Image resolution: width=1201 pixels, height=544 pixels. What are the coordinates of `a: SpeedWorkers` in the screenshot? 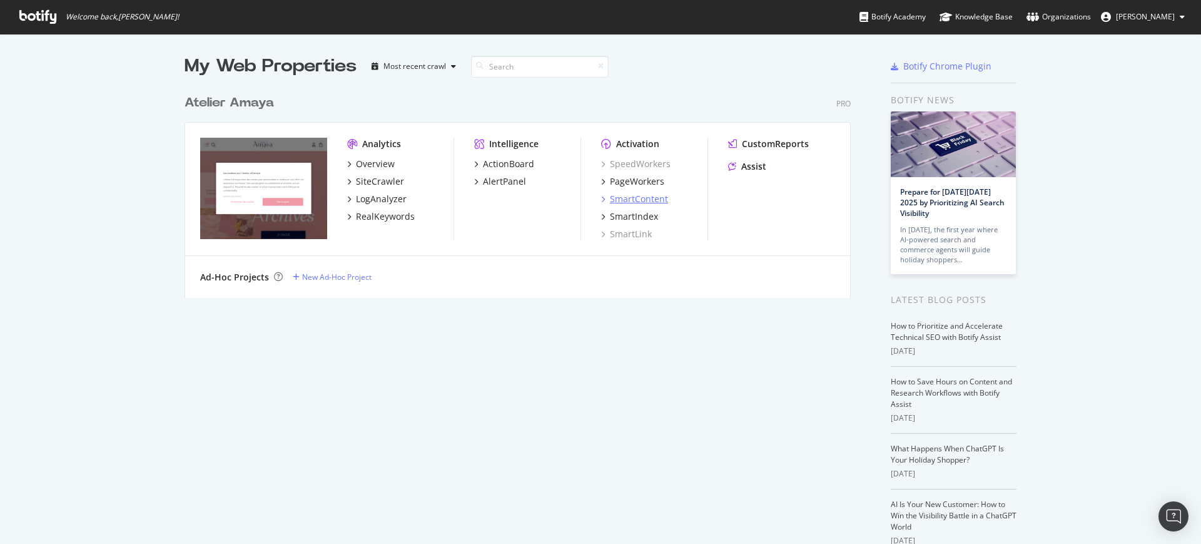 It's located at (636, 164).